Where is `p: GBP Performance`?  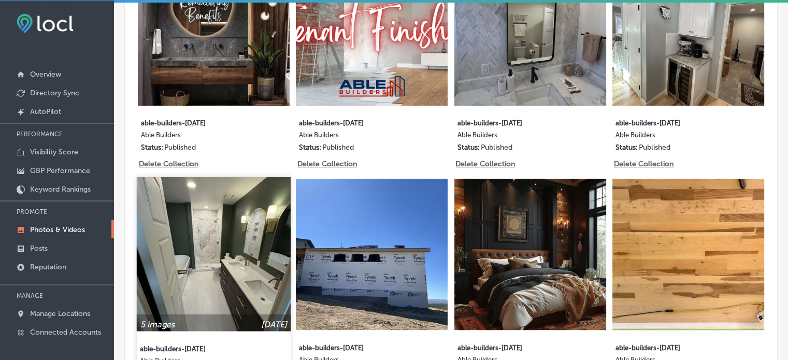 p: GBP Performance is located at coordinates (60, 171).